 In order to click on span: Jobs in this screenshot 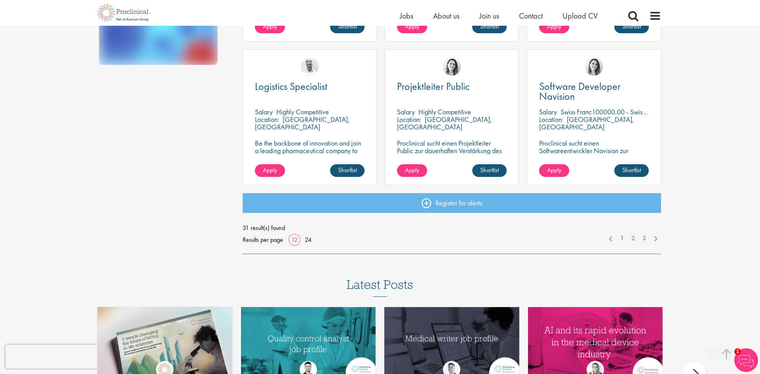, I will do `click(407, 16)`.